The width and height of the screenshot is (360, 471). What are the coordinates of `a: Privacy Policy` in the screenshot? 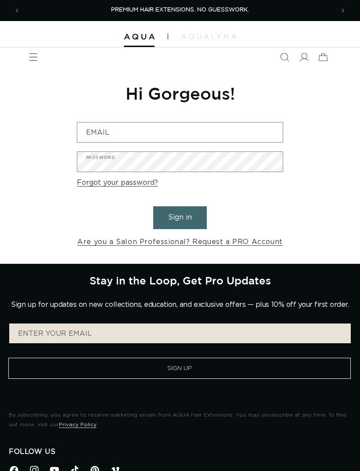 It's located at (78, 424).